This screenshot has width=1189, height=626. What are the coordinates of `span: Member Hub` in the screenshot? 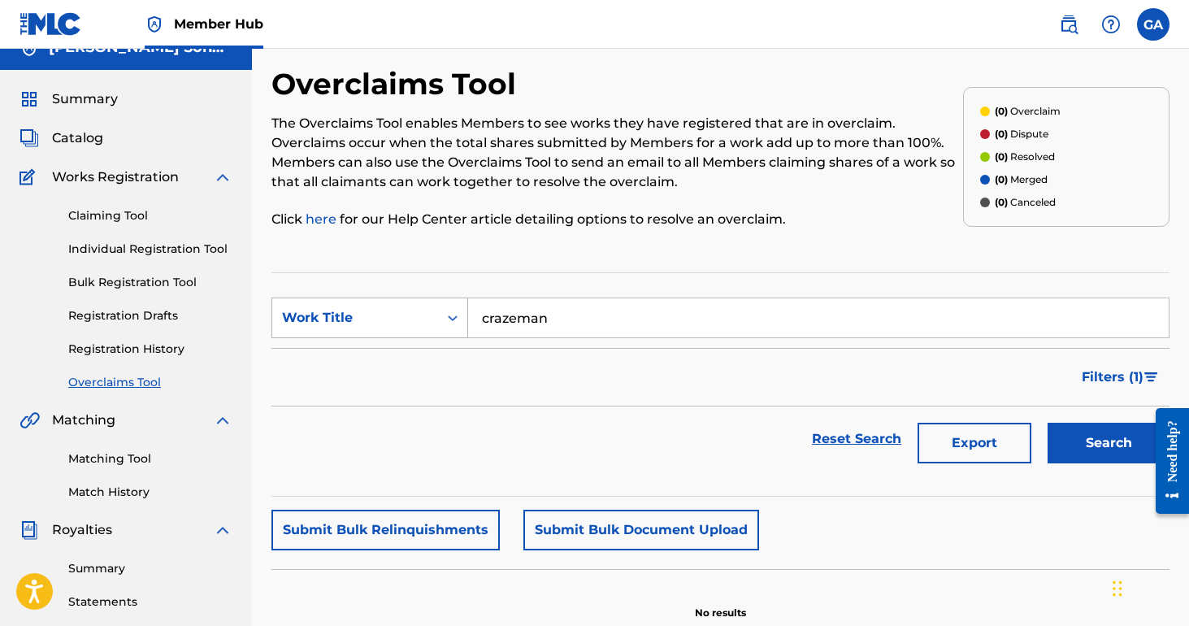 It's located at (219, 24).